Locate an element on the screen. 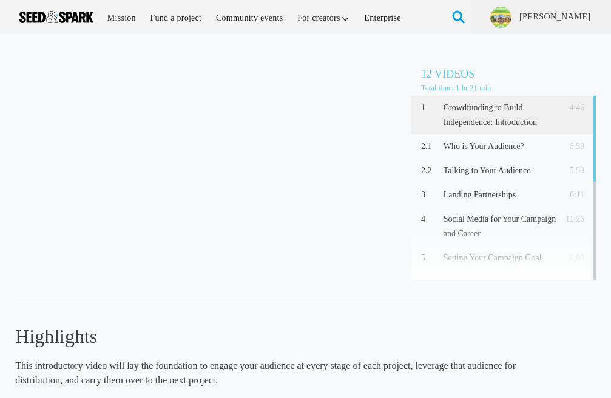 This screenshot has width=611, height=398. img: Seed amp; Spark is located at coordinates (56, 17).